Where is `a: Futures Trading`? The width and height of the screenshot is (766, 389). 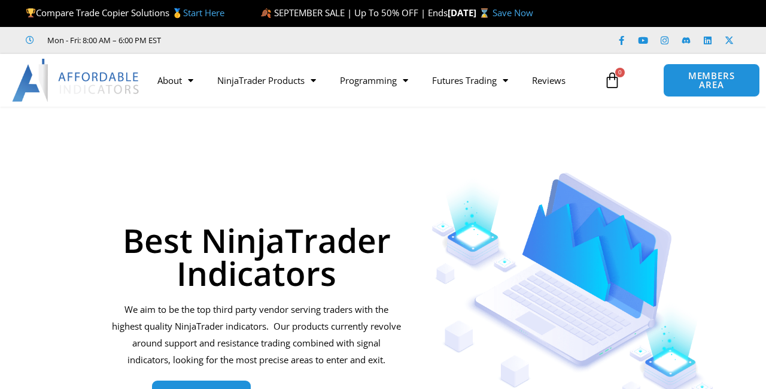
a: Futures Trading is located at coordinates (470, 80).